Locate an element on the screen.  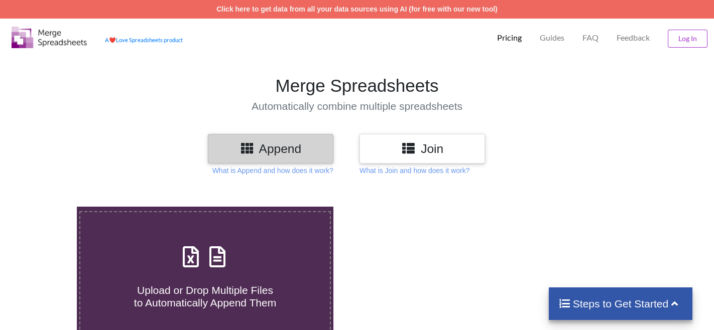
a: Click here to get data from all your data sources using AI (for free with our new tool) is located at coordinates (357, 9).